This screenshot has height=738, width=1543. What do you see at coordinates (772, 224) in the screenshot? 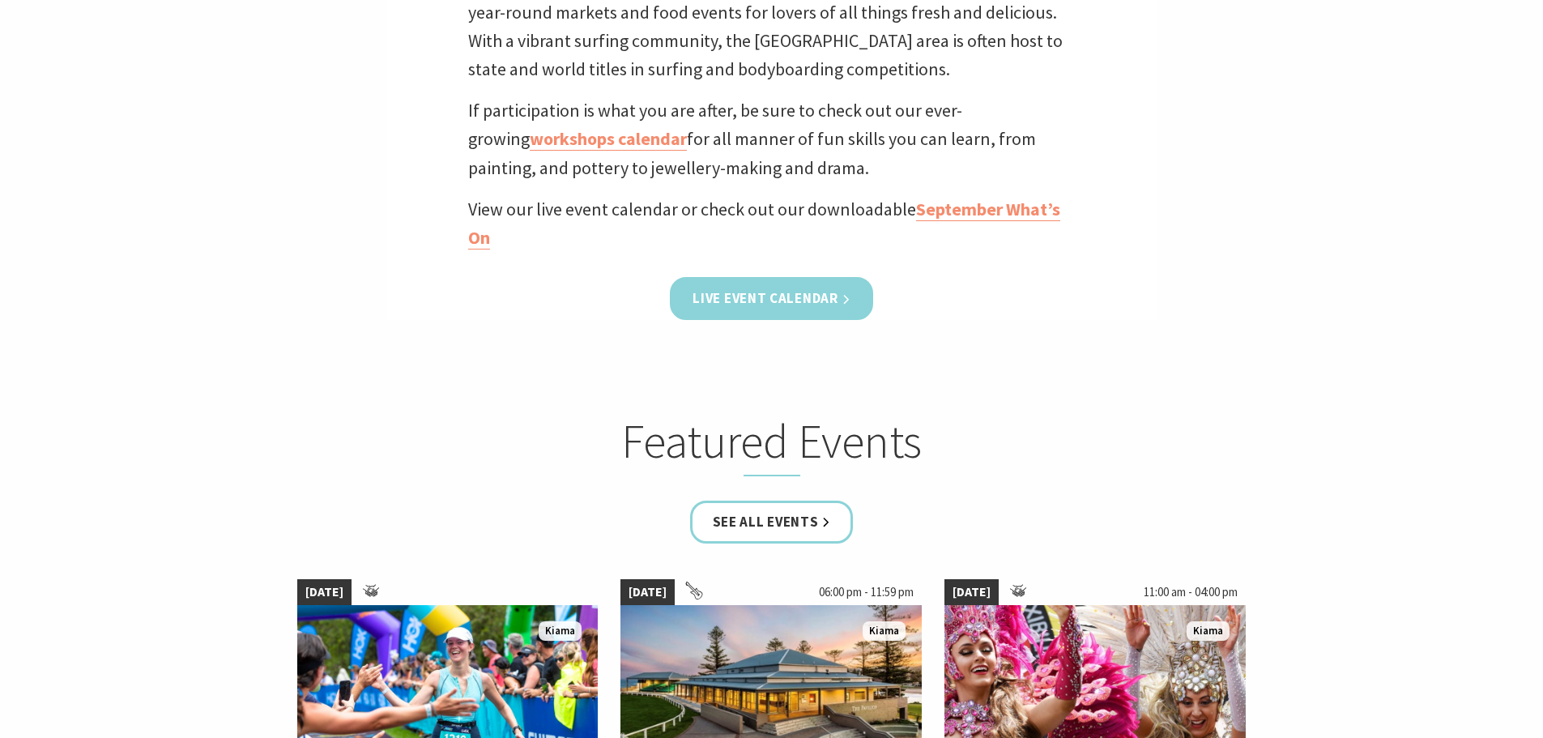
I see `p: View our live event calendar or check out our downloadable` at bounding box center [772, 224].